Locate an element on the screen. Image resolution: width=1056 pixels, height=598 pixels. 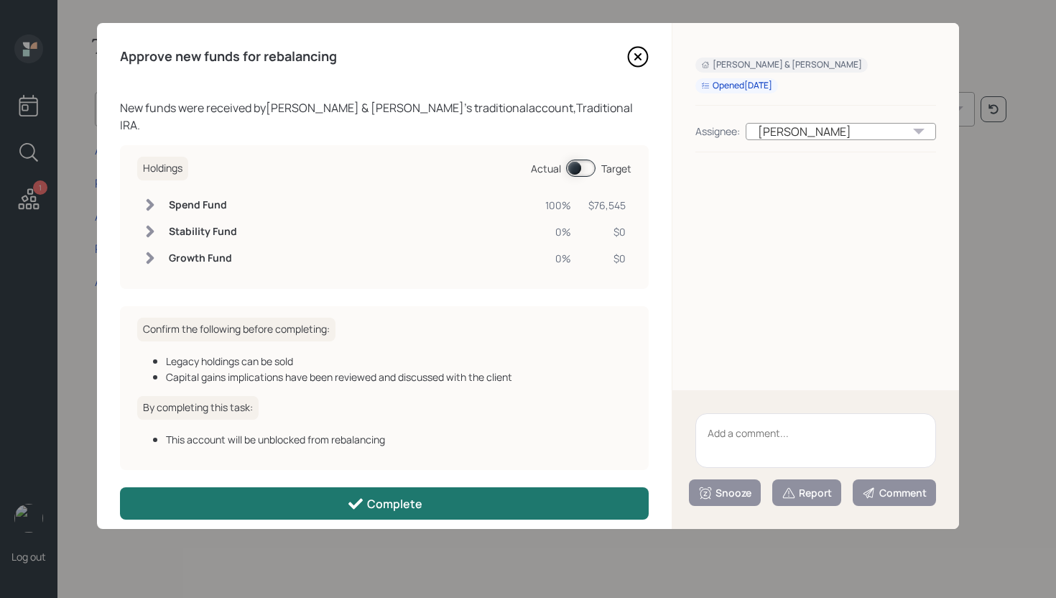
div: Assignee: is located at coordinates (718, 131).